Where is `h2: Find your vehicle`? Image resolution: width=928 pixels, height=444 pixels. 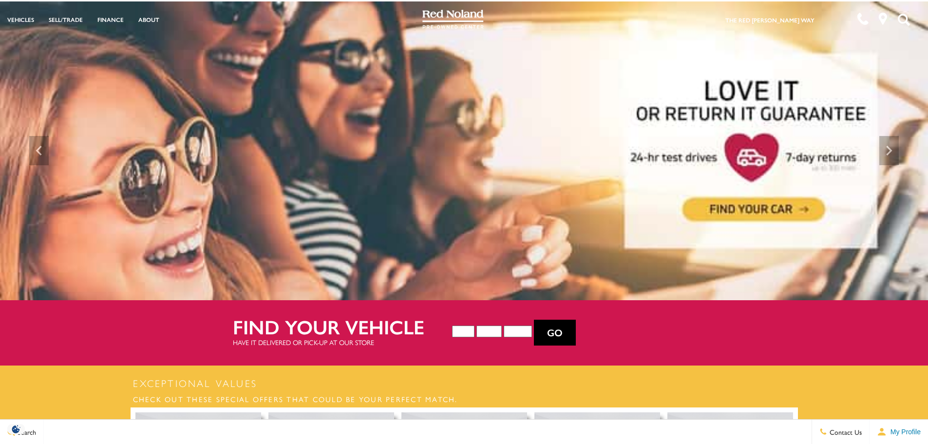 h2: Find your vehicle is located at coordinates (342, 326).